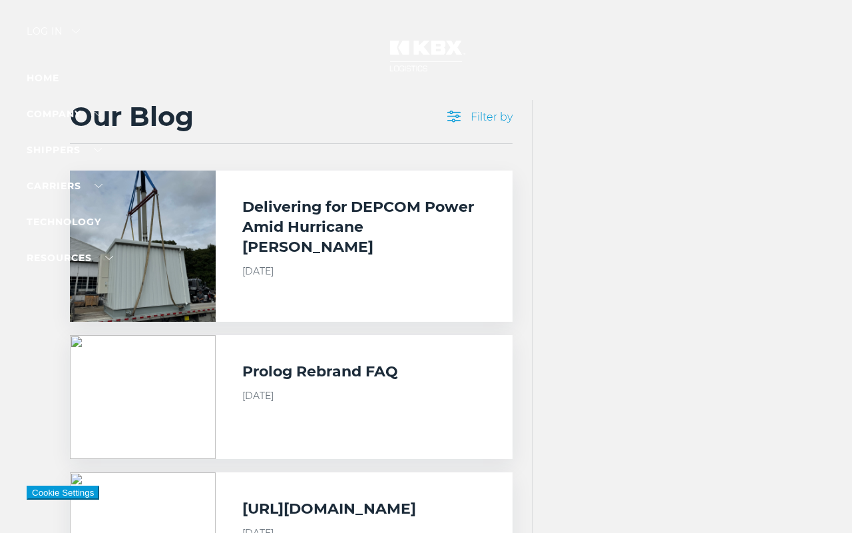 This screenshot has height=533, width=852. Describe the element at coordinates (142, 246) in the screenshot. I see `img: Delivering for DEPCOM Amid Hurricane Milton` at that location.